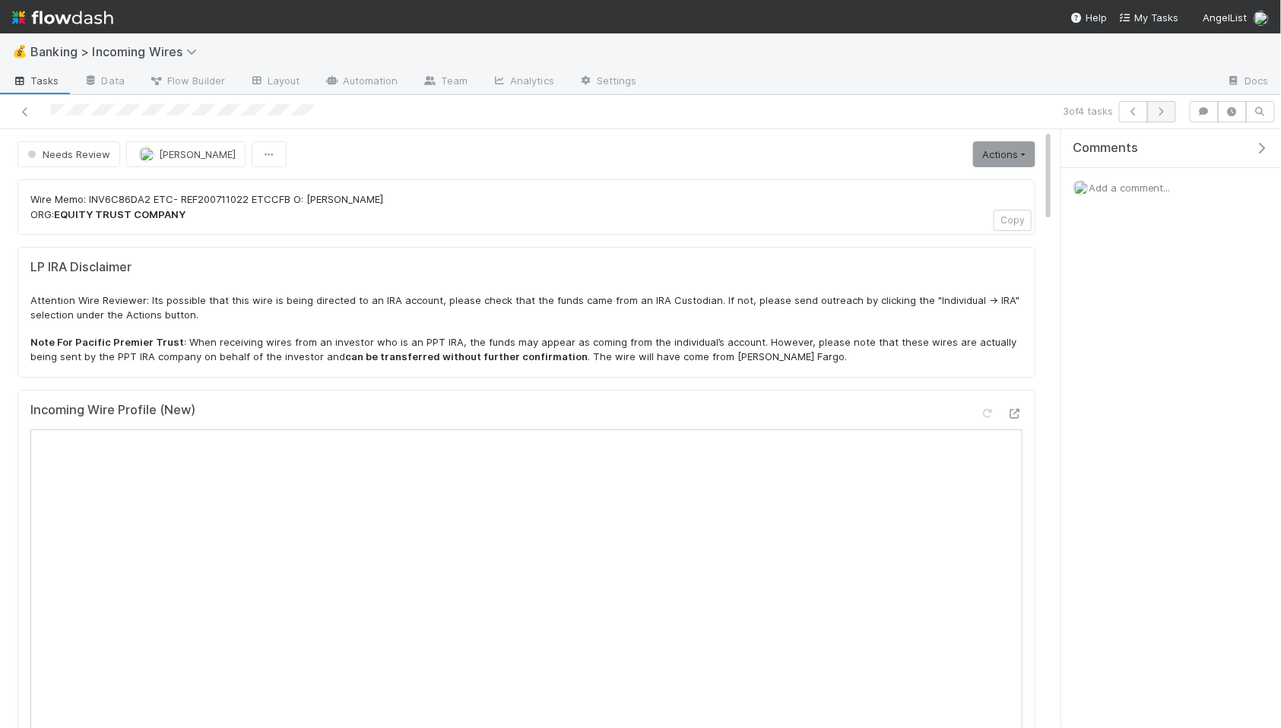  What do you see at coordinates (526, 350) in the screenshot?
I see `p: : When receiving wires from an investor who is an PPT IRA, the funds may appear as coming from th...` at bounding box center [526, 350].